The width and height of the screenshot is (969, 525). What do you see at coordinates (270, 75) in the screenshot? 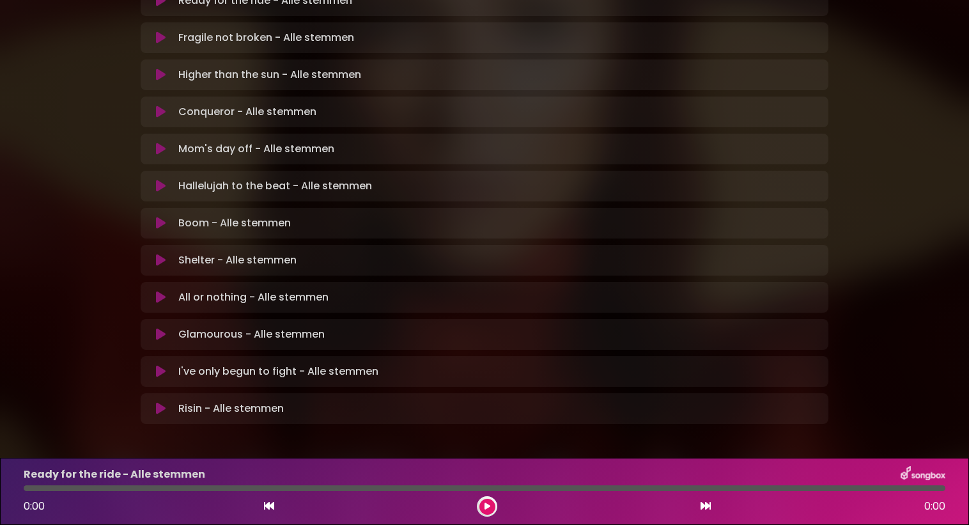
I see `p: Higher than the sun - Alle stemmen` at bounding box center [270, 75].